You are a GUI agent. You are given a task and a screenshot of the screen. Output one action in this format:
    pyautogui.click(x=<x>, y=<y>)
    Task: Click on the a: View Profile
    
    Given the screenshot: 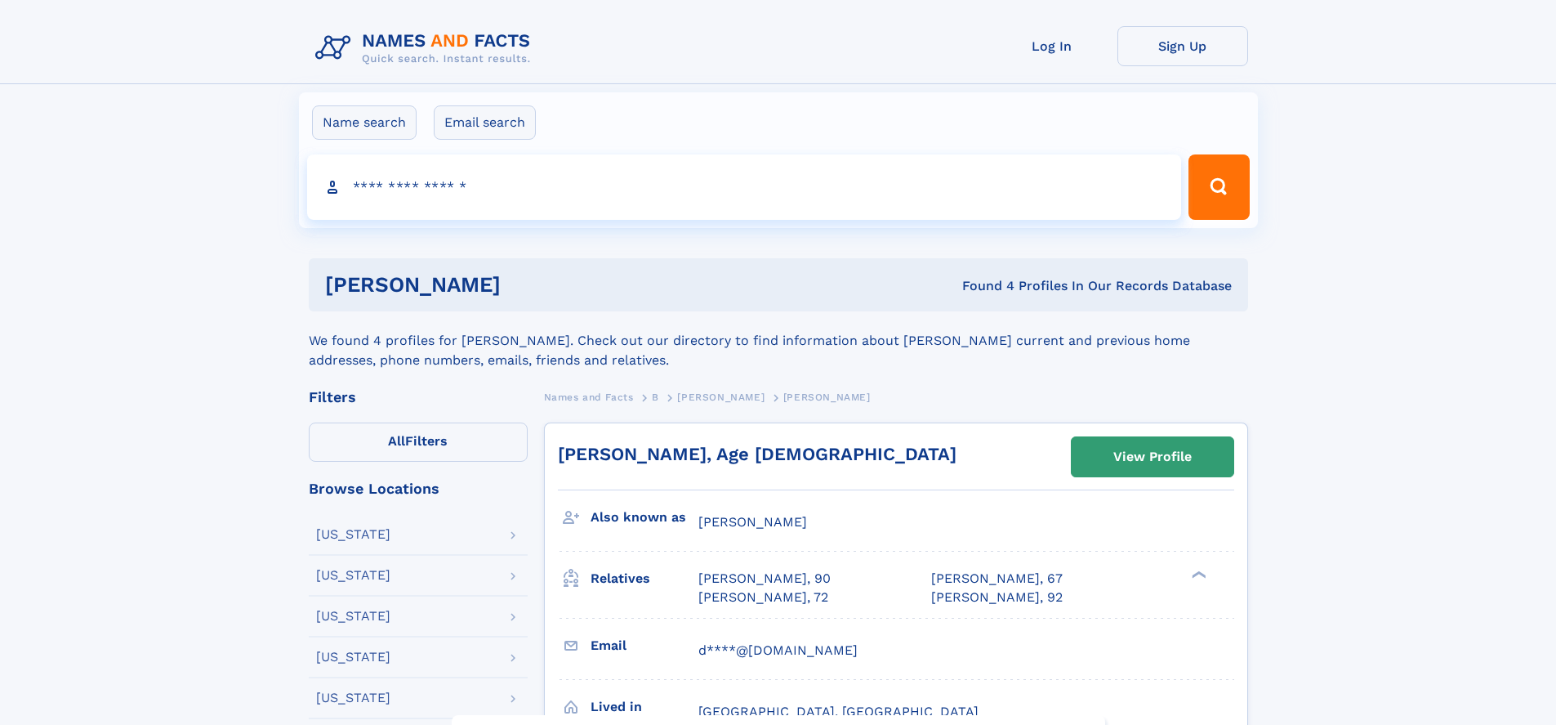 What is the action you would take?
    pyautogui.click(x=1153, y=457)
    